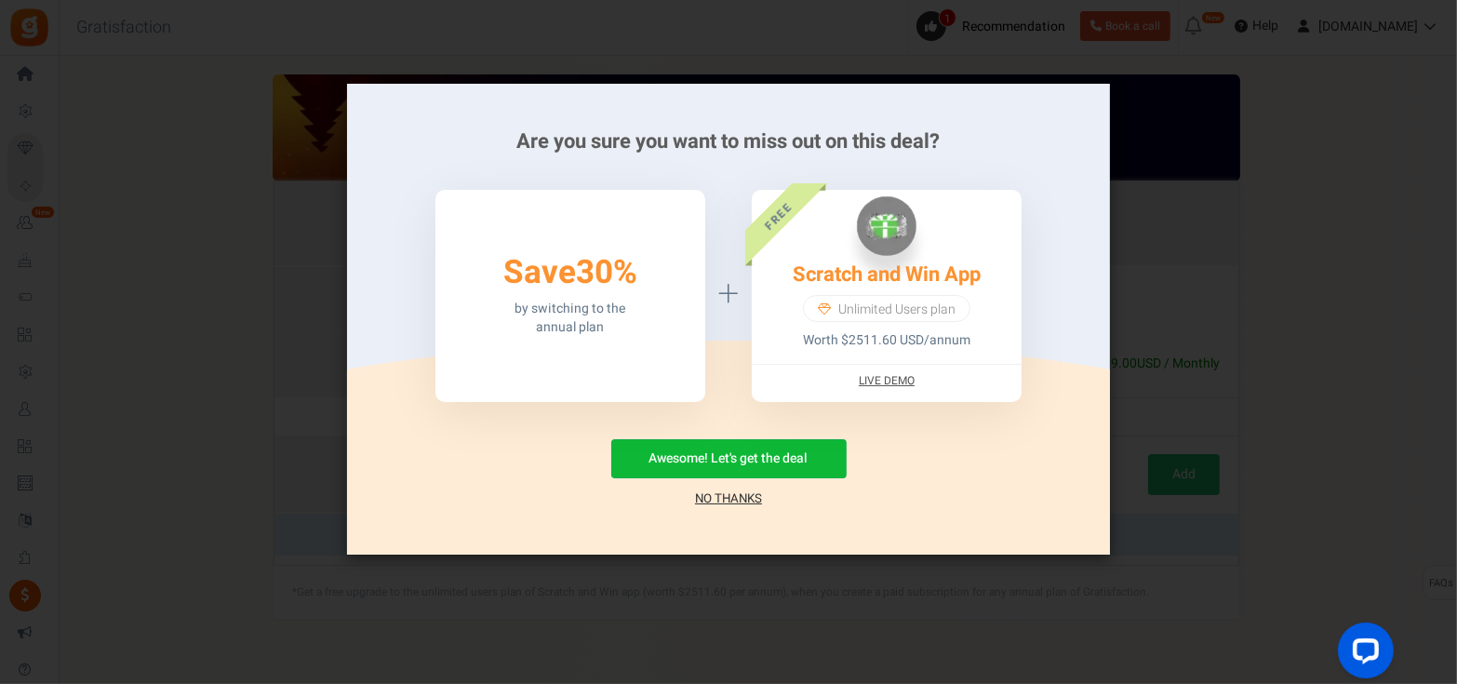 The image size is (1457, 684). Describe the element at coordinates (887, 275) in the screenshot. I see `a: Scratch and Win App` at that location.